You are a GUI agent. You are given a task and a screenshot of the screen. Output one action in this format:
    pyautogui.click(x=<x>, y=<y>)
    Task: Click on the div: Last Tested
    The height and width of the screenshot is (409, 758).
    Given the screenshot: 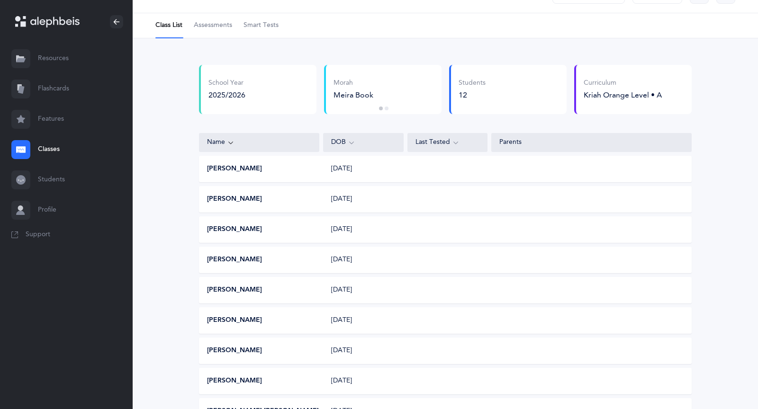 What is the action you would take?
    pyautogui.click(x=448, y=143)
    